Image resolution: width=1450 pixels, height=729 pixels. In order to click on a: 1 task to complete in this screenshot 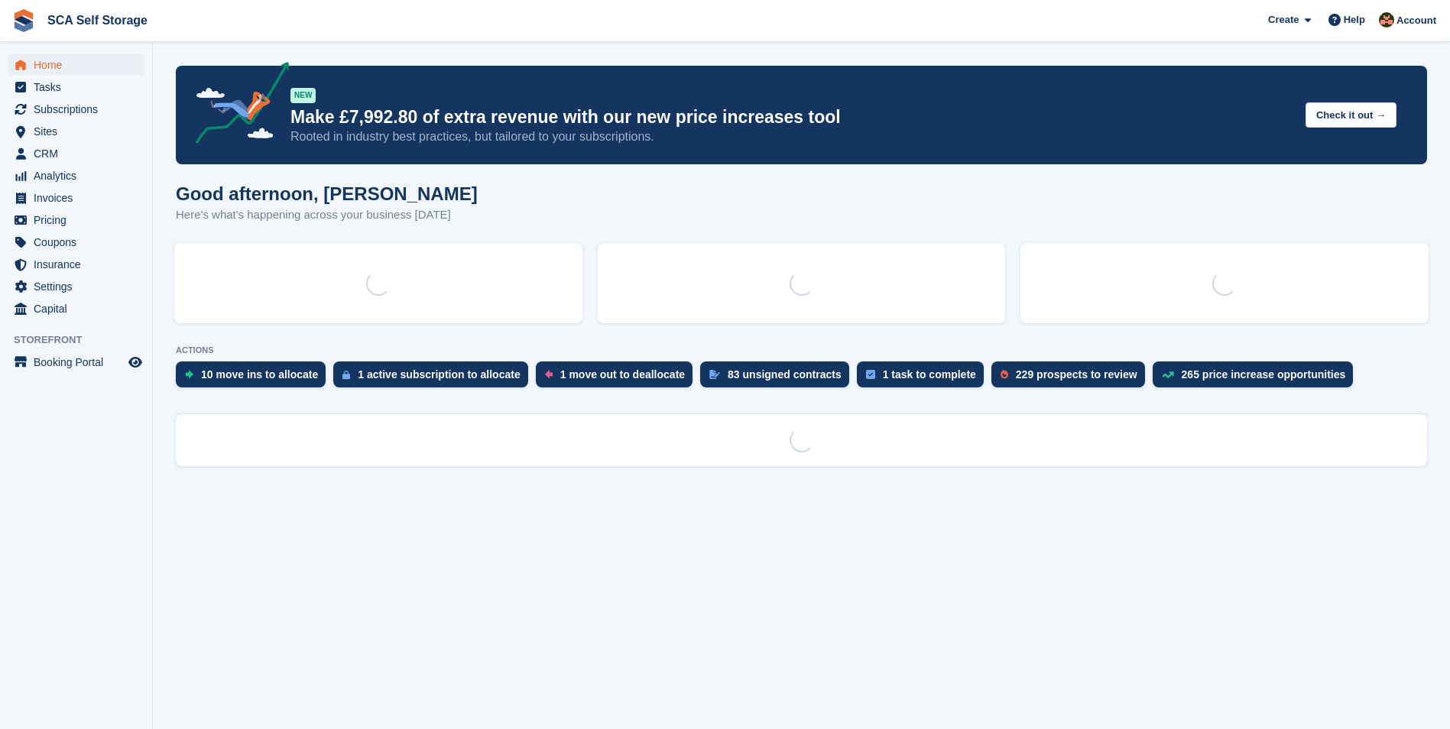, I will do `click(924, 378)`.